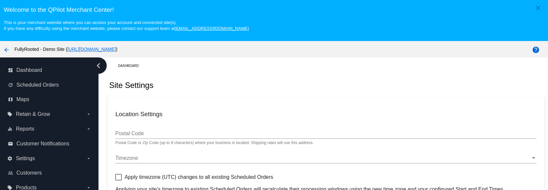 This screenshot has width=548, height=190. Describe the element at coordinates (99, 66) in the screenshot. I see `i: chevron_left` at that location.